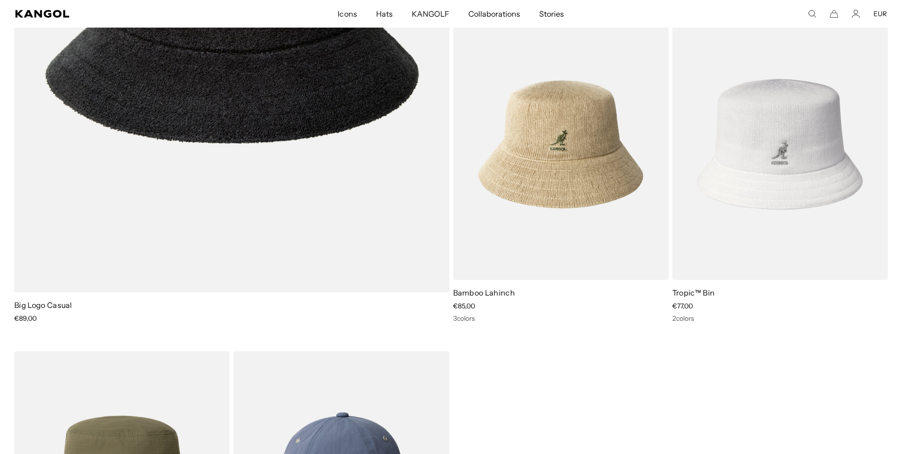 This screenshot has height=454, width=902. Describe the element at coordinates (812, 14) in the screenshot. I see `summary: Search here` at that location.